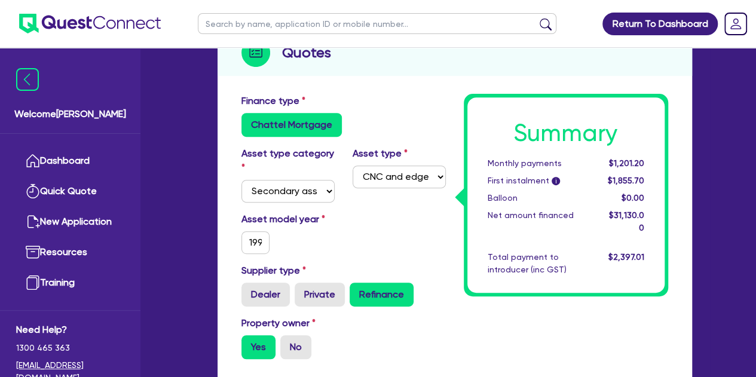 Image resolution: width=756 pixels, height=377 pixels. What do you see at coordinates (320, 295) in the screenshot?
I see `label: Private` at bounding box center [320, 295].